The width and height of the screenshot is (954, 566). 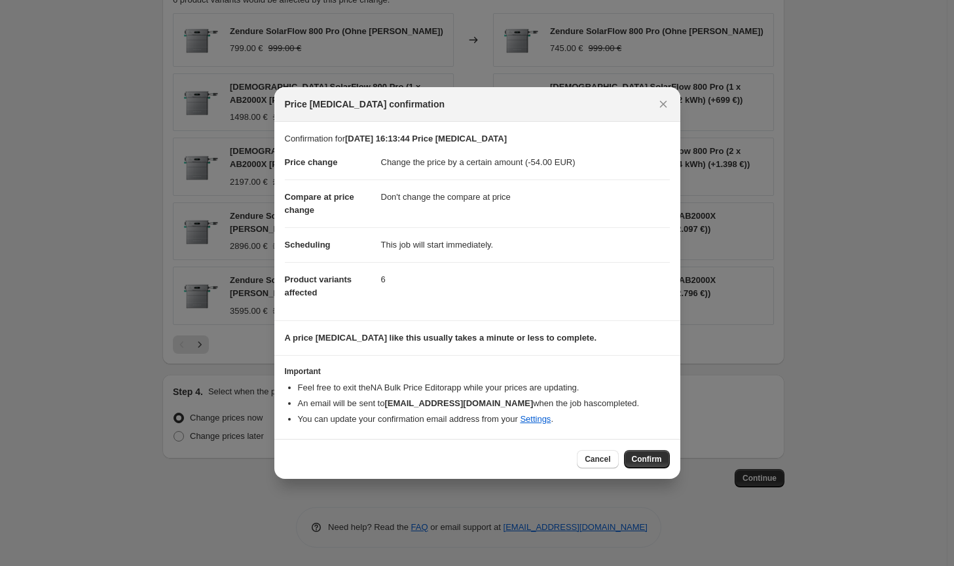 What do you see at coordinates (525, 244) in the screenshot?
I see `dd: This job will start immediately.` at bounding box center [525, 244].